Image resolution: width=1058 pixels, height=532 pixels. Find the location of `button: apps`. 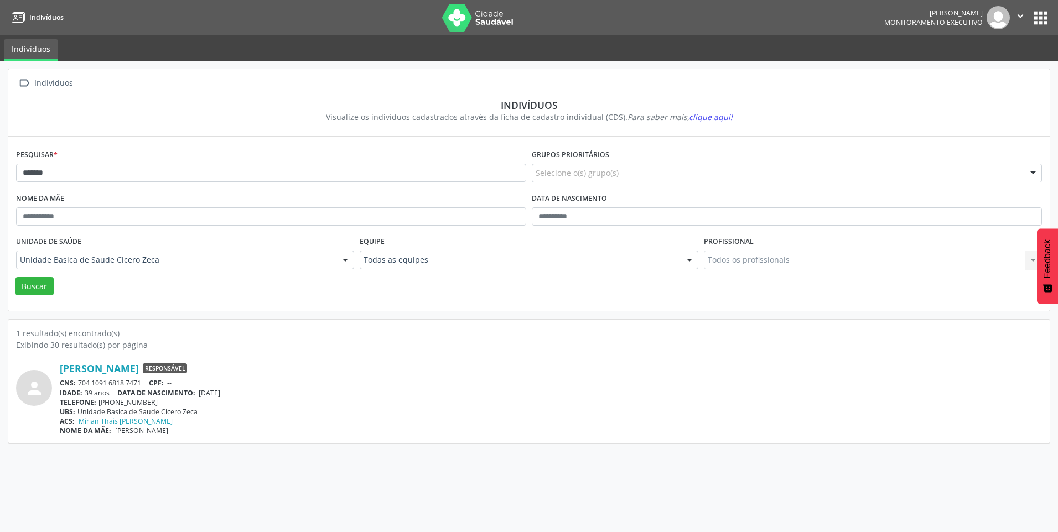

button: apps is located at coordinates (1040, 18).